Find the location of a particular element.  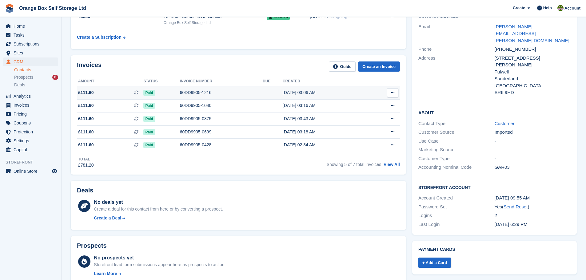

div: Phone is located at coordinates (456, 49).